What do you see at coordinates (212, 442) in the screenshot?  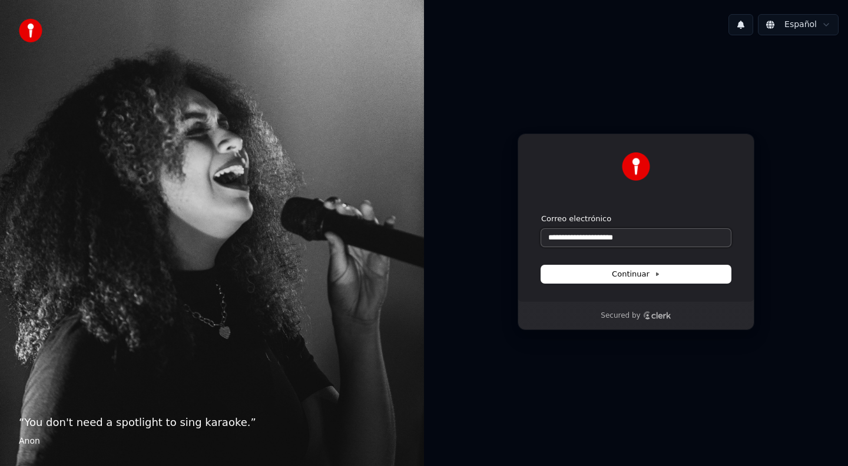 I see `footer: Anon` at bounding box center [212, 442].